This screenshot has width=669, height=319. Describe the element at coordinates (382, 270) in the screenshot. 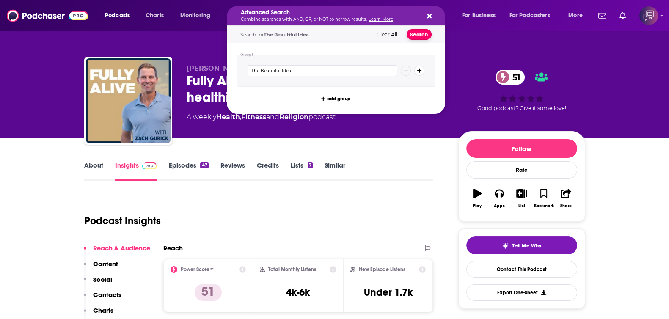

I see `h2: New Episode Listens` at that location.